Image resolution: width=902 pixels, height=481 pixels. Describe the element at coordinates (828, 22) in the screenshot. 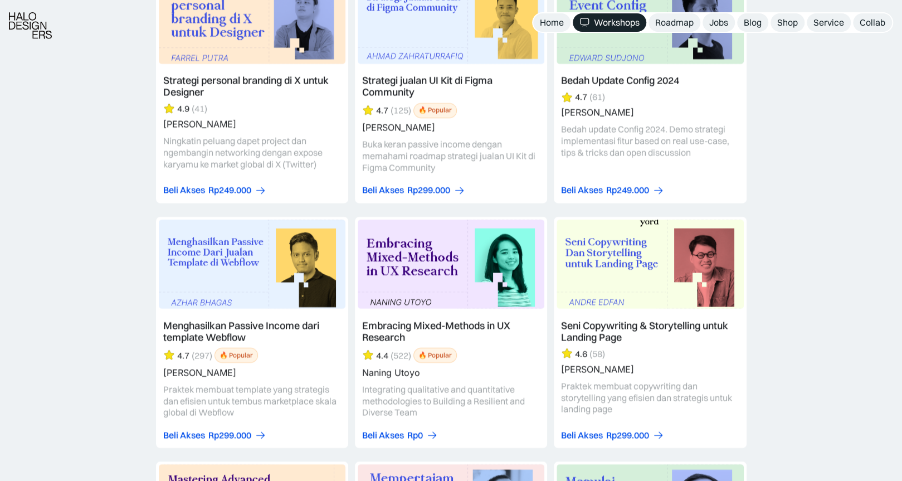

I see `a: Service` at that location.